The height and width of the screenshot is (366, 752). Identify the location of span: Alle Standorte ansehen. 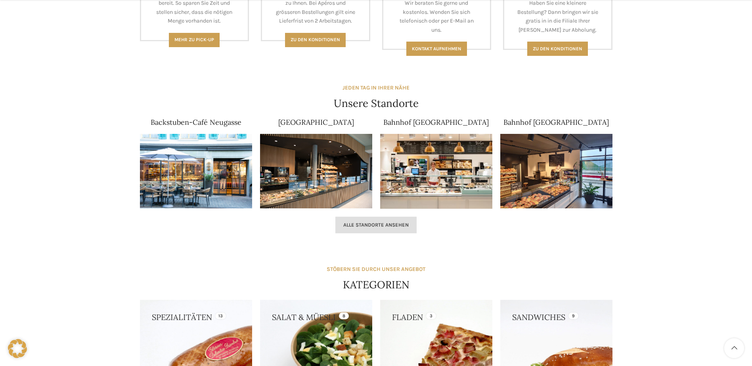
(376, 225).